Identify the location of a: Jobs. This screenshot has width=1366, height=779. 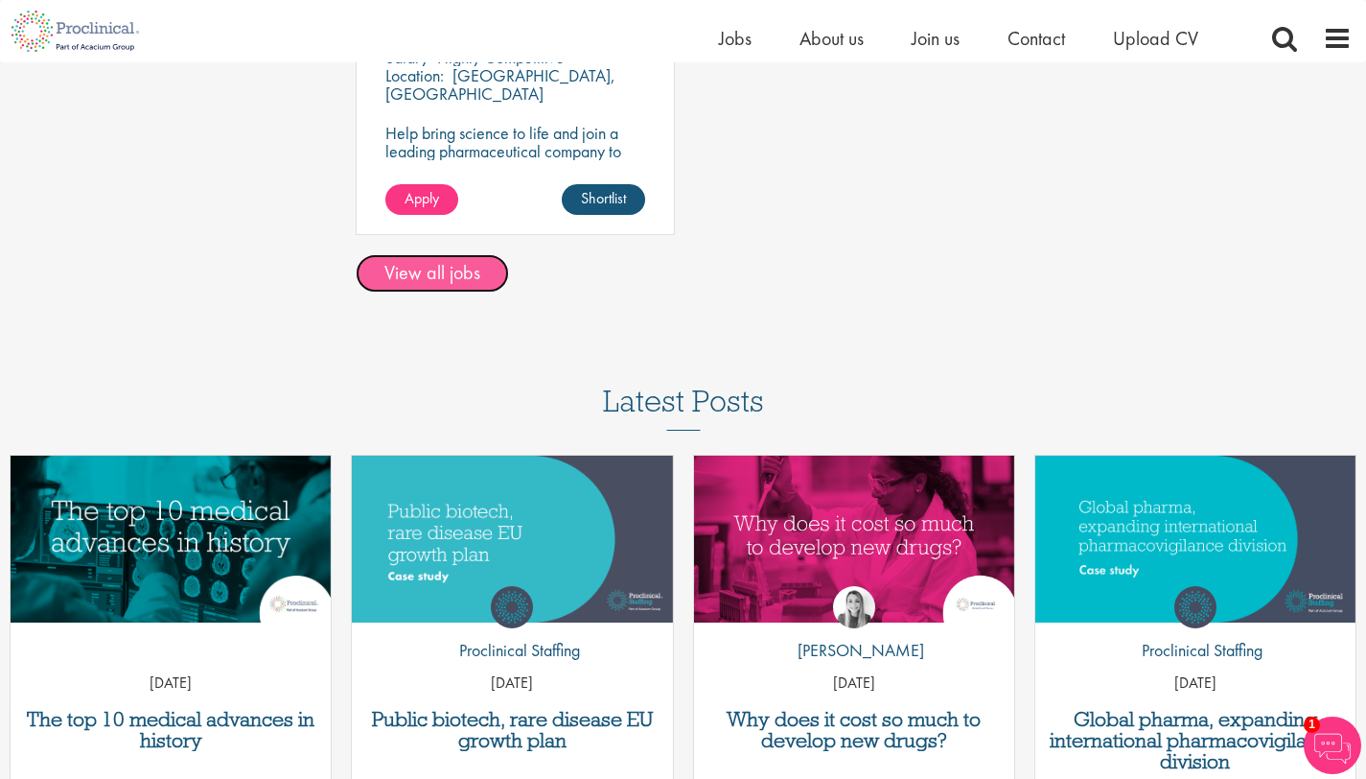
(735, 38).